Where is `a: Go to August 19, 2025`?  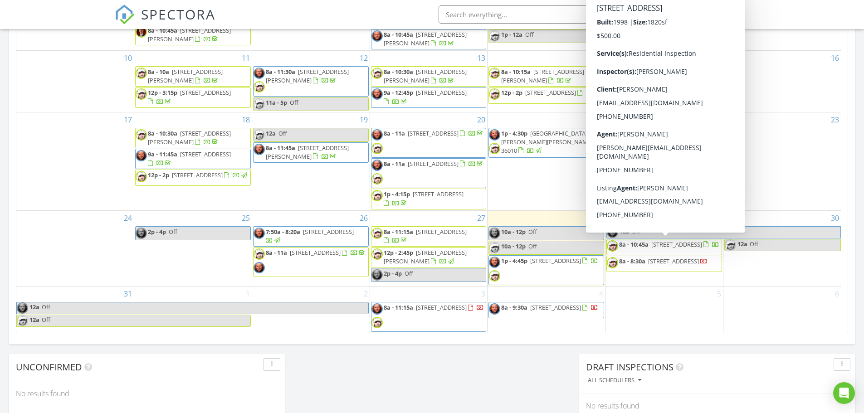 a: Go to August 19, 2025 is located at coordinates (364, 120).